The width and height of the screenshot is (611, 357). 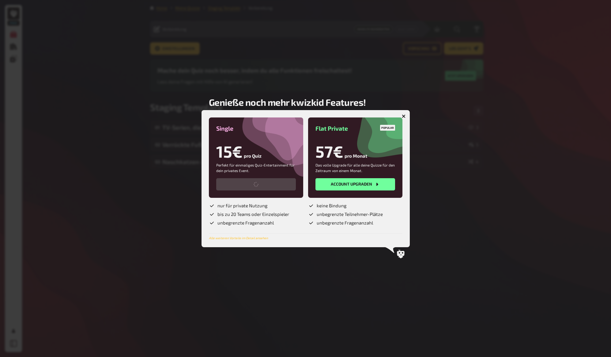 What do you see at coordinates (356, 157) in the screenshot?
I see `span: pro Monat` at bounding box center [356, 157].